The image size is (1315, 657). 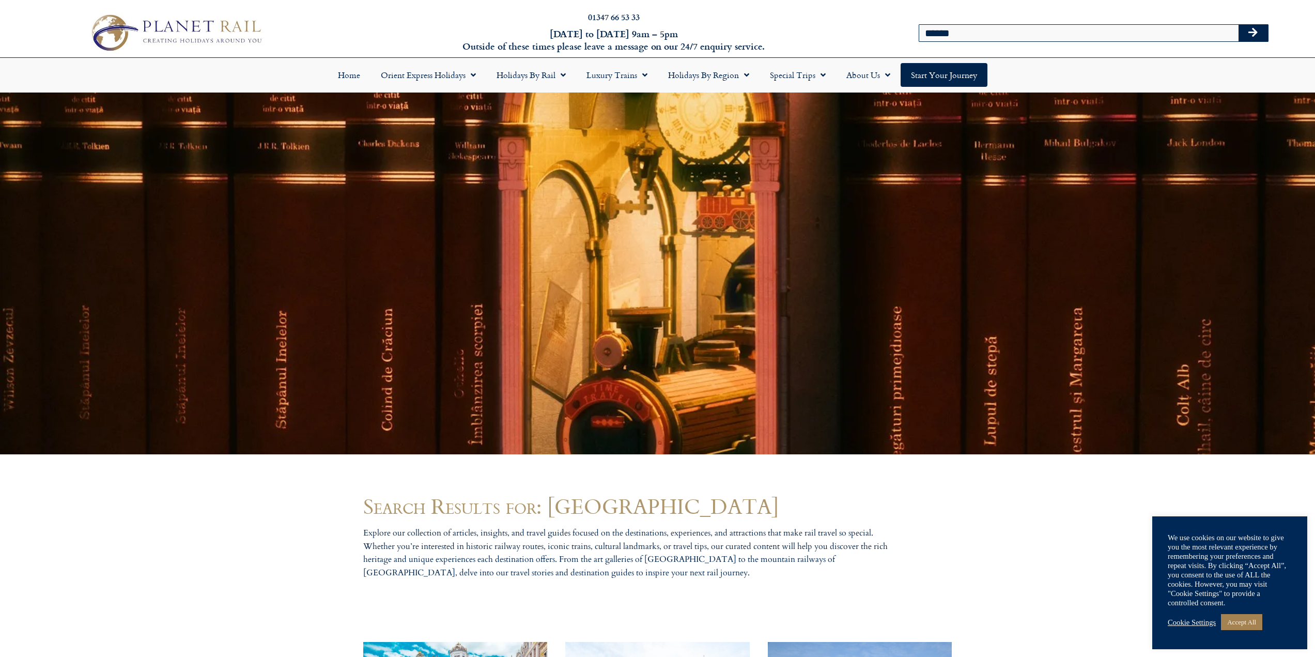 I want to click on p: Explore our collection of articles, insights, and travel guides focused on the destinations, expe..., so click(x=632, y=553).